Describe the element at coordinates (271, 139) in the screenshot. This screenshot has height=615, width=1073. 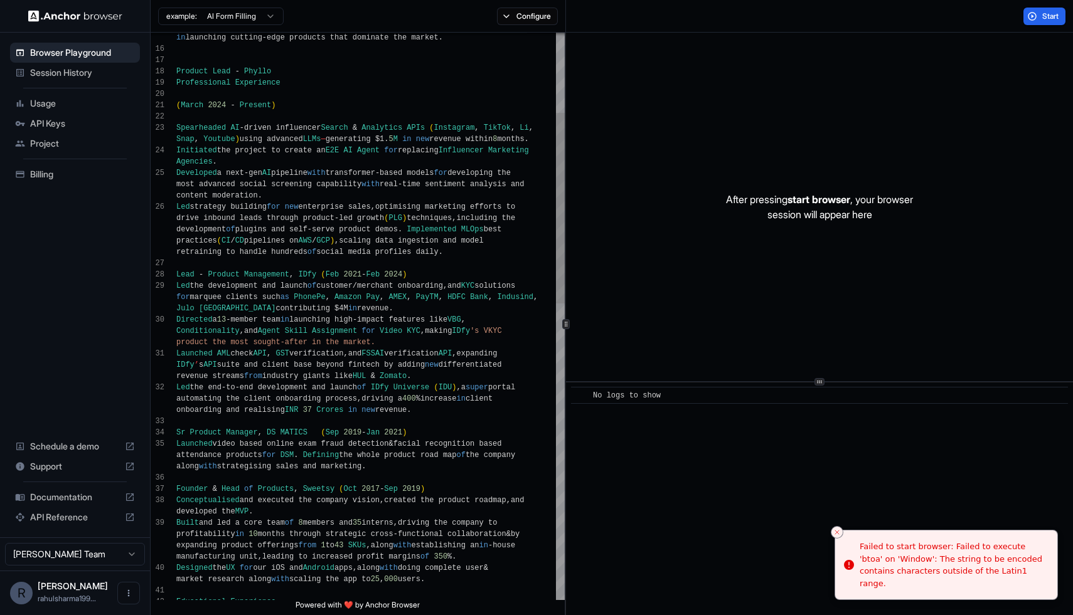
I see `span: using advanced` at that location.